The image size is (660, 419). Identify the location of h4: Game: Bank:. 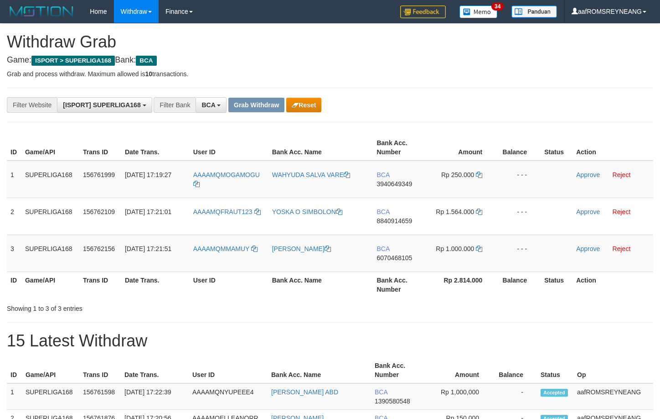
(330, 60).